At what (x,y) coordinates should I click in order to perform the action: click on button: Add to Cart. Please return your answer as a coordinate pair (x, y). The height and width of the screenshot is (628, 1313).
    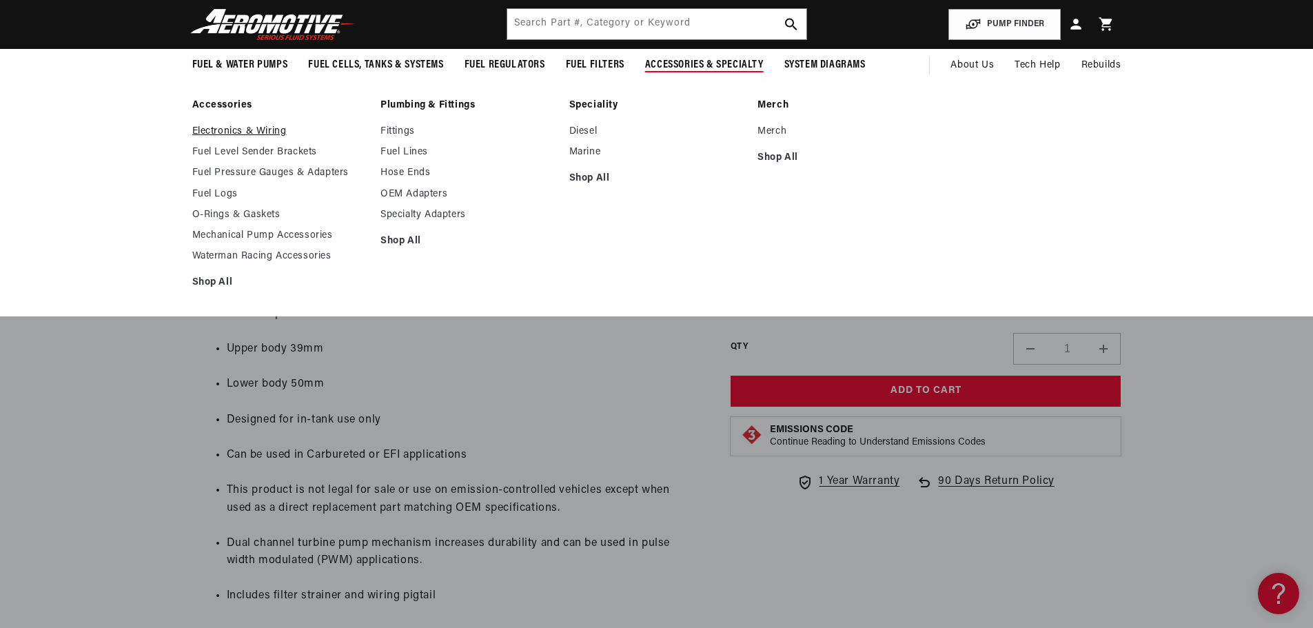
    Looking at the image, I should click on (926, 391).